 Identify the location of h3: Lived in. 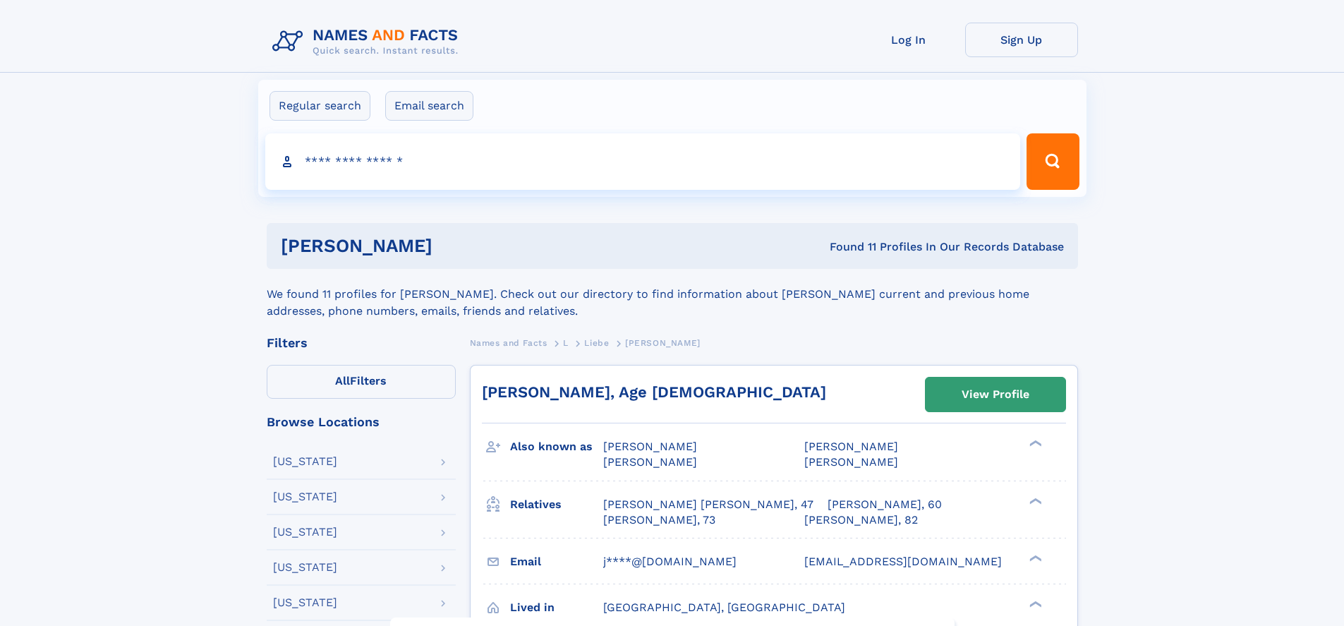
(557, 607).